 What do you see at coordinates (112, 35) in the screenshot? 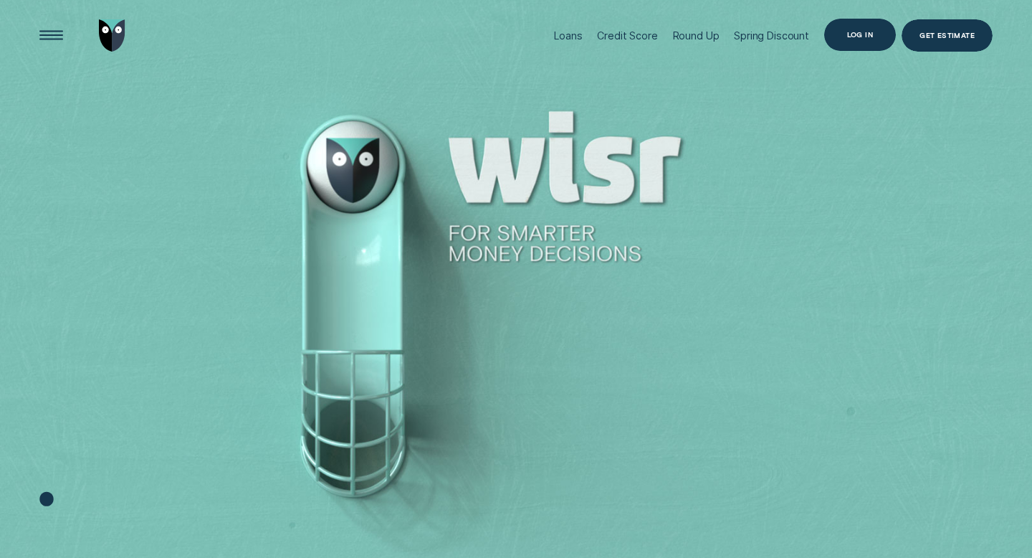
I see `img: Wisr` at bounding box center [112, 35].